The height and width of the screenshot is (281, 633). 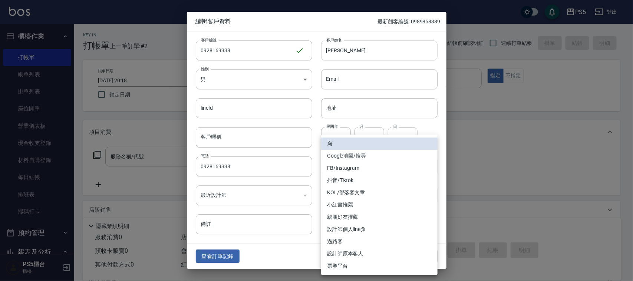 I want to click on em: 無, so click(x=330, y=144).